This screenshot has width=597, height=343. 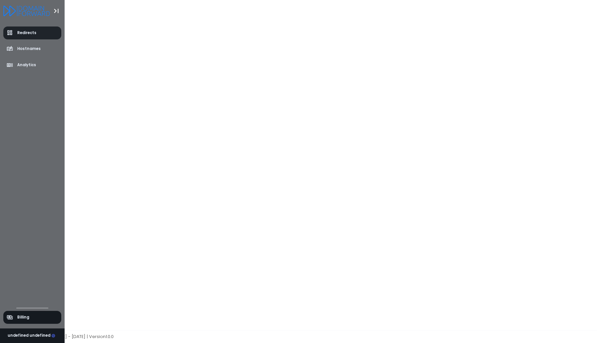 I want to click on span: Hostnames, so click(x=29, y=49).